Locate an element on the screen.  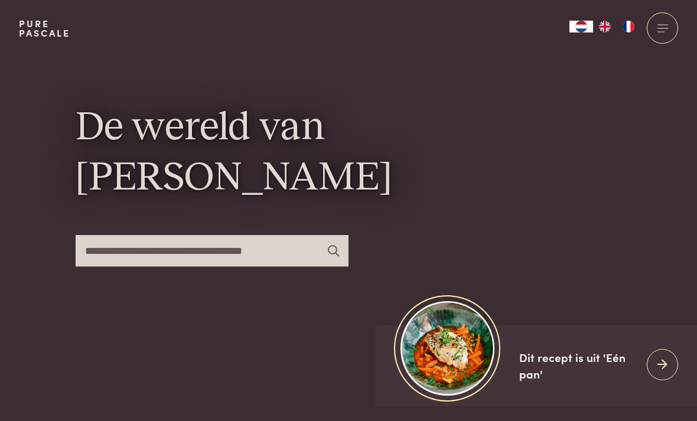
a: PurePascale is located at coordinates (44, 28).